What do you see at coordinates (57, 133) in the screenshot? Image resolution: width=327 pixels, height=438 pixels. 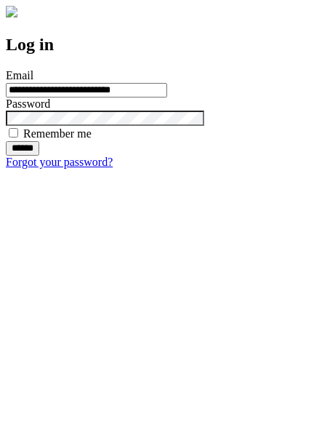 I see `label: Remember me` at bounding box center [57, 133].